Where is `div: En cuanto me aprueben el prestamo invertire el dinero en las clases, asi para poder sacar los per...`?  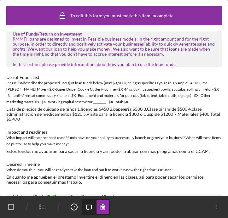
div: En cuanto me aprueben el prestamo invertire el dinero en las clases, asi para poder sacar los per... is located at coordinates (114, 180).